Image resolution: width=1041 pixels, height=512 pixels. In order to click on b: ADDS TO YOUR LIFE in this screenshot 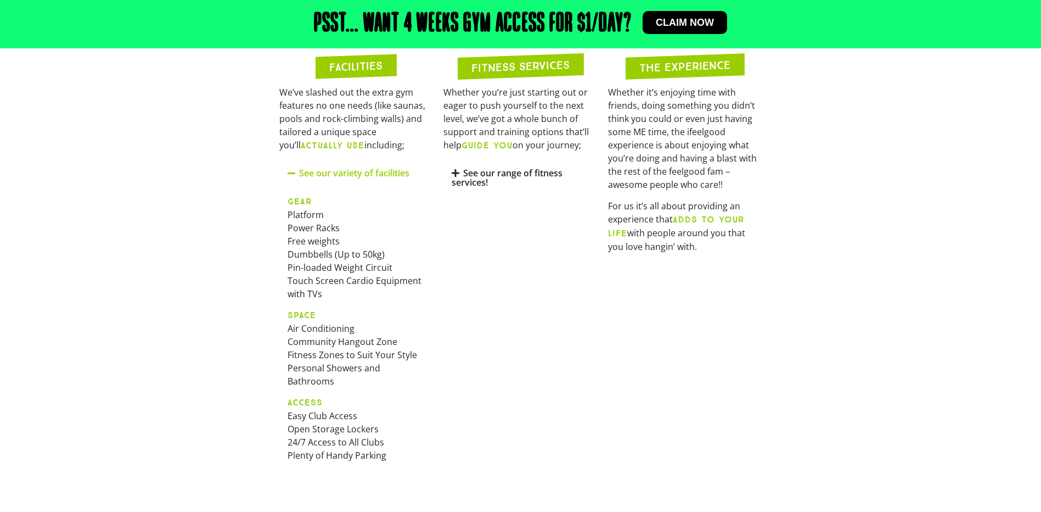, I will do `click(676, 226)`.